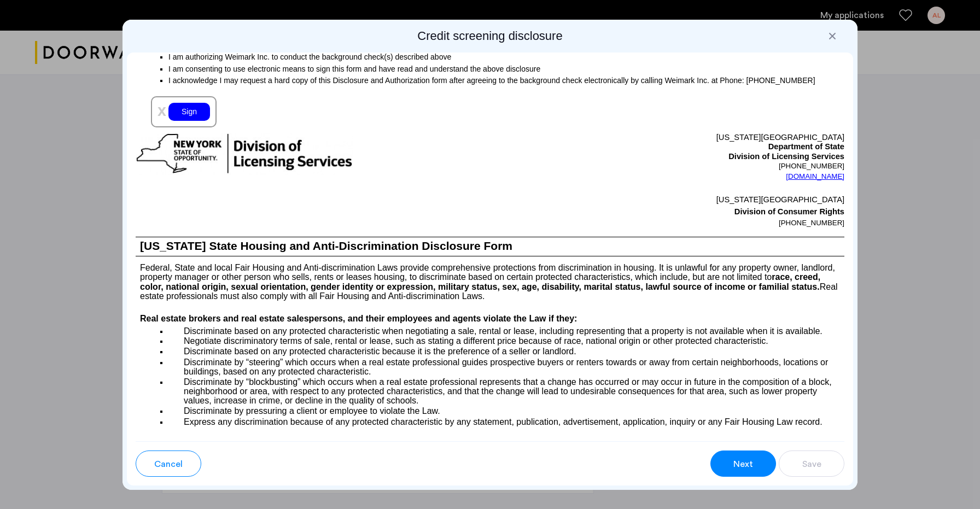 The height and width of the screenshot is (509, 980). Describe the element at coordinates (506, 56) in the screenshot. I see `p: I am authorizing Weimark Inc. to conduct the background check(s) described above` at that location.